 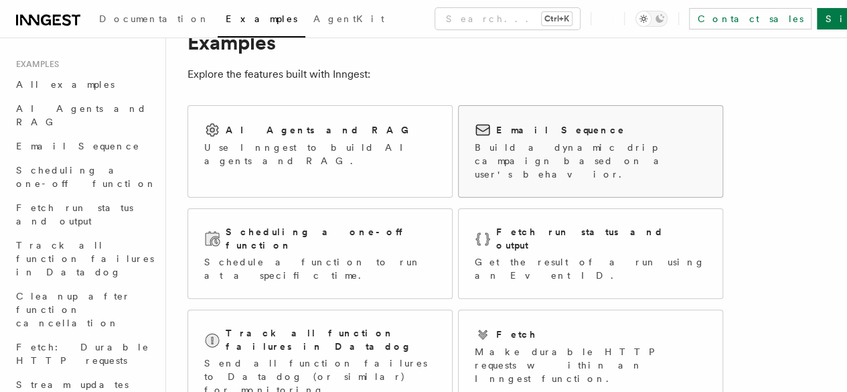 I want to click on a: Scheduling a one-off functionSchedule a function to run at a specific time., so click(x=320, y=253).